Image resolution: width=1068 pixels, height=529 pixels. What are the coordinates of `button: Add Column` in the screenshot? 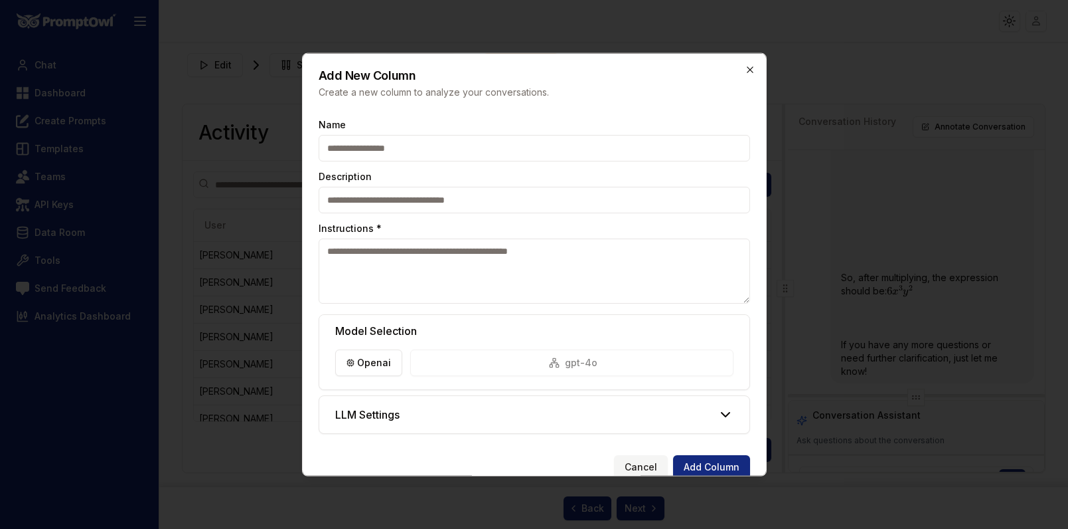 It's located at (712, 467).